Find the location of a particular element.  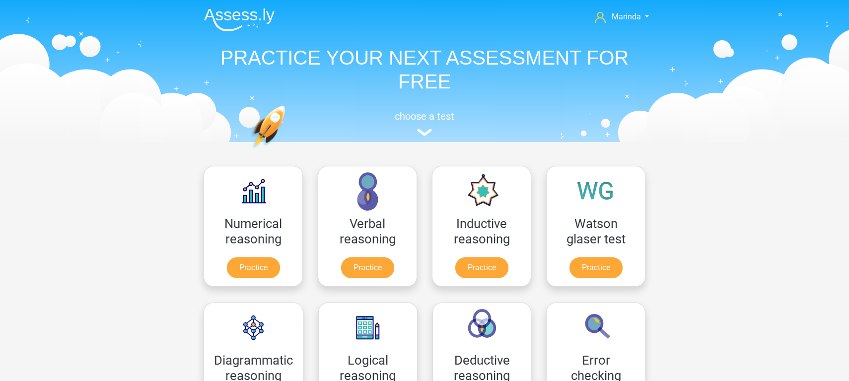

h5: choose a test is located at coordinates (424, 116).